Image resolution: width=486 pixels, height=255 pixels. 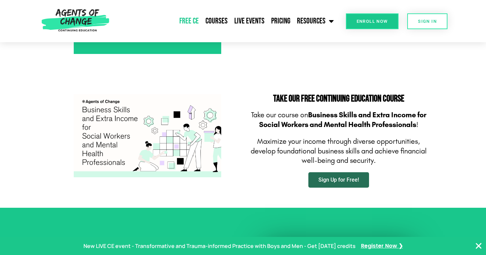 I want to click on p: Take our course on !, so click(x=339, y=120).